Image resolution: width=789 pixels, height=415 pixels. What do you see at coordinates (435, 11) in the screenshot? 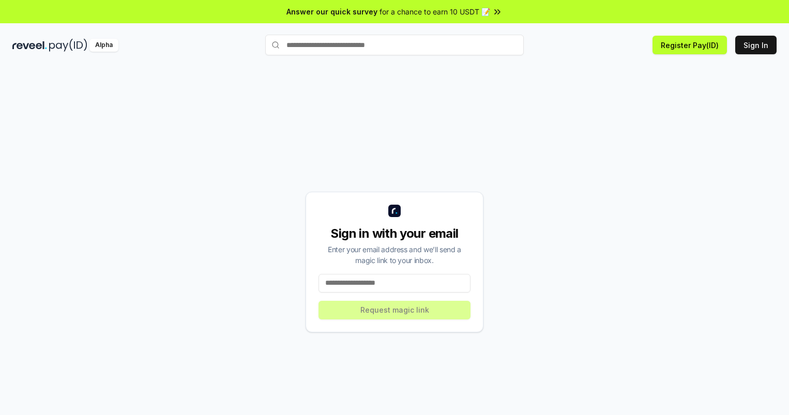
I see `span: for a chance to earn 10 USDT 📝` at bounding box center [435, 11].